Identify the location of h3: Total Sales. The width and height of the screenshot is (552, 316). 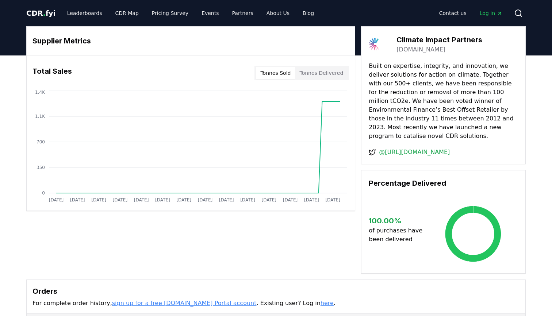
(52, 73).